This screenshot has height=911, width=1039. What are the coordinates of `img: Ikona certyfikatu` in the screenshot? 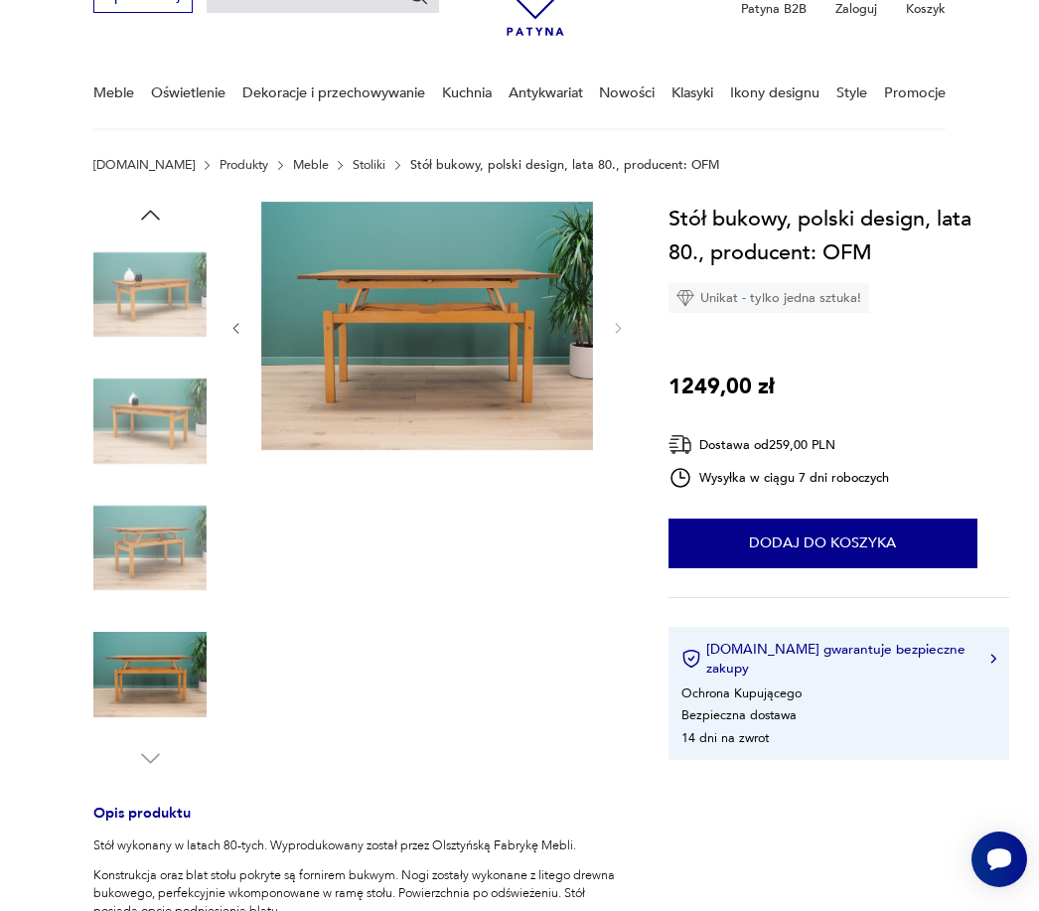 It's located at (691, 659).